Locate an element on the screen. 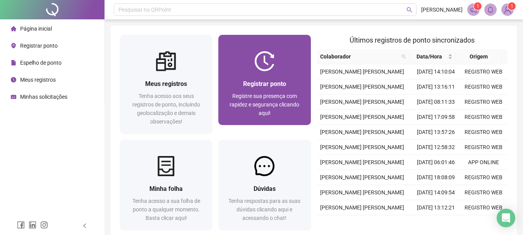 The image size is (523, 235). a: DúvidasTenha respostas para as suas dúvidas clicando aqui e acessando o chat! is located at coordinates (264, 185).